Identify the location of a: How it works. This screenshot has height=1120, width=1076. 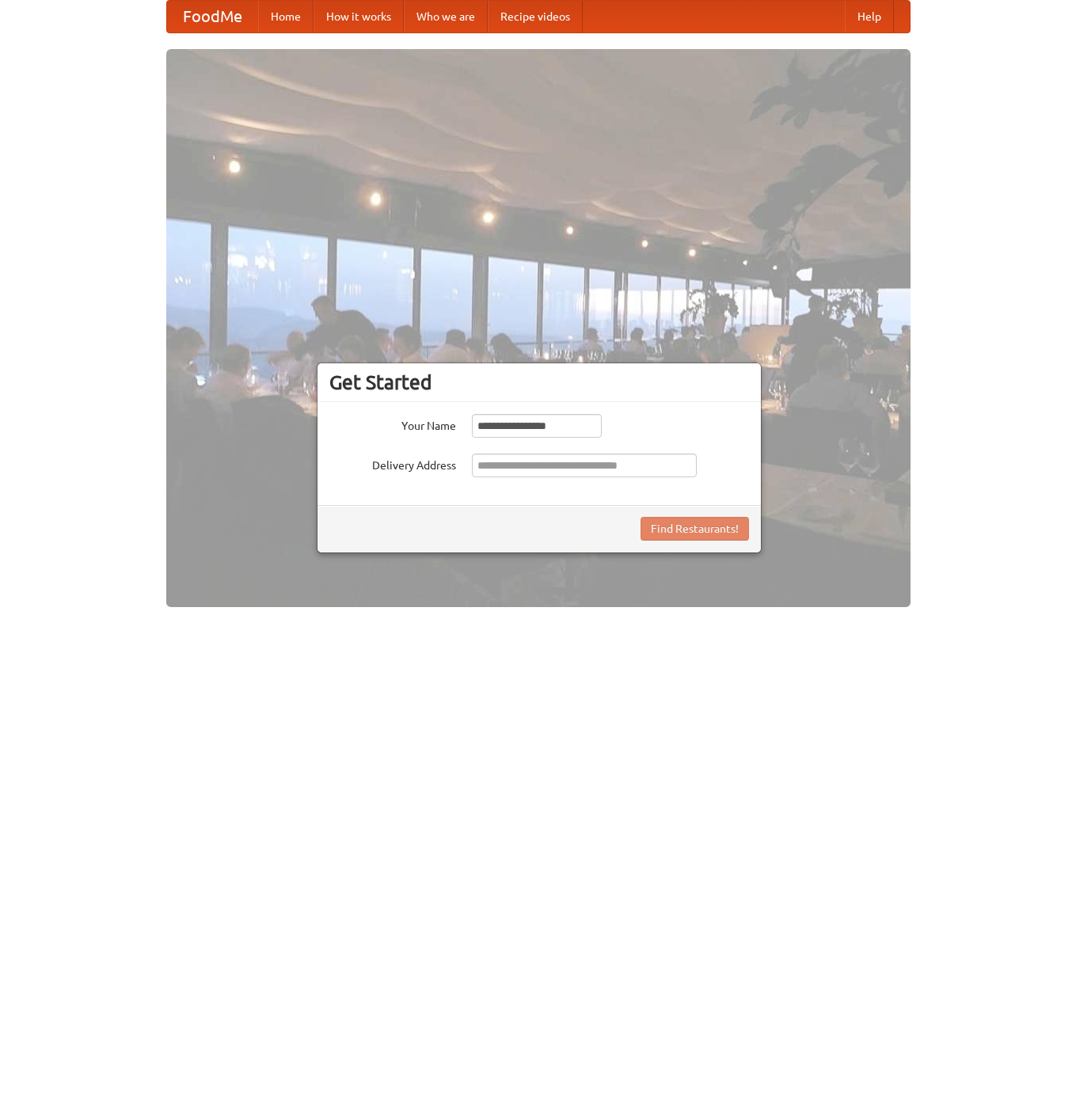
(359, 17).